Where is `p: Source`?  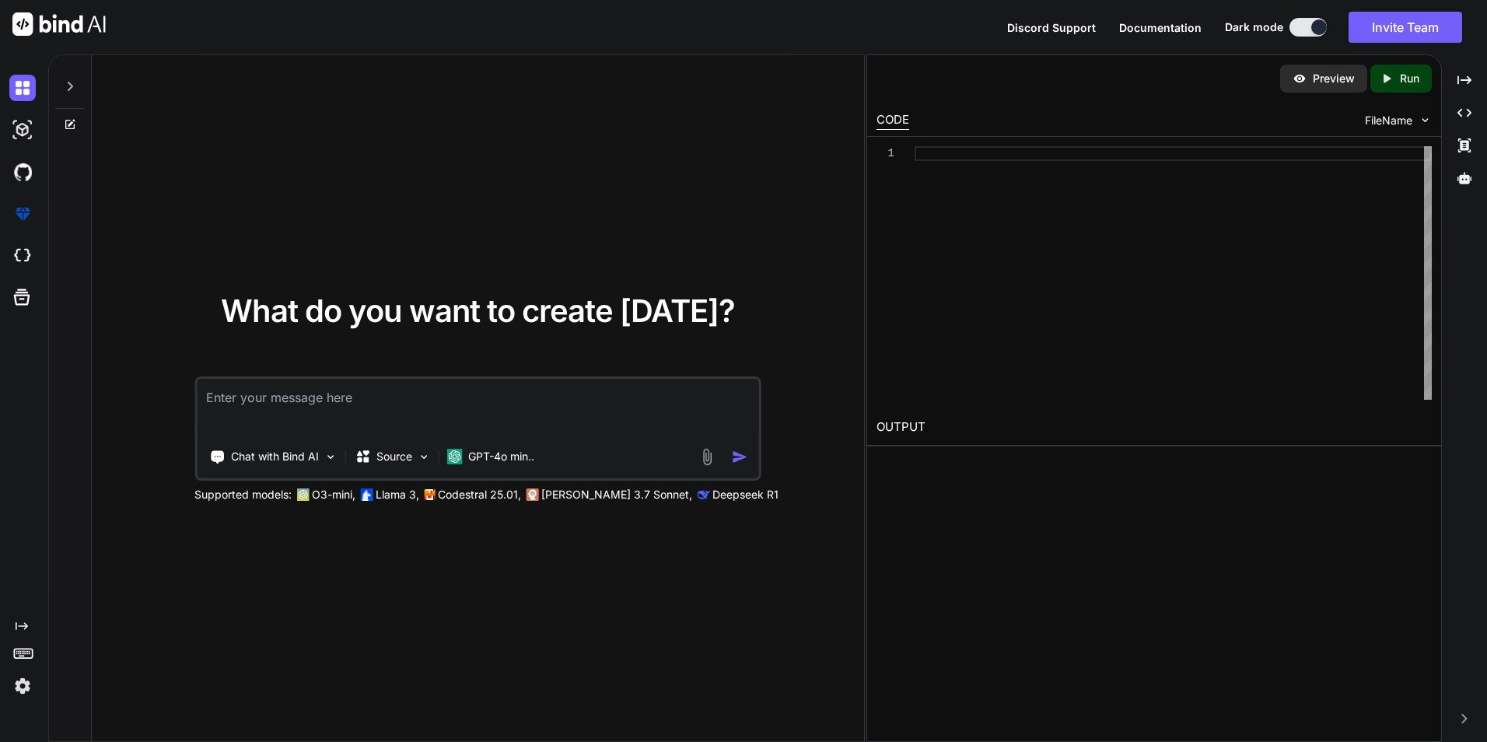 p: Source is located at coordinates (394, 456).